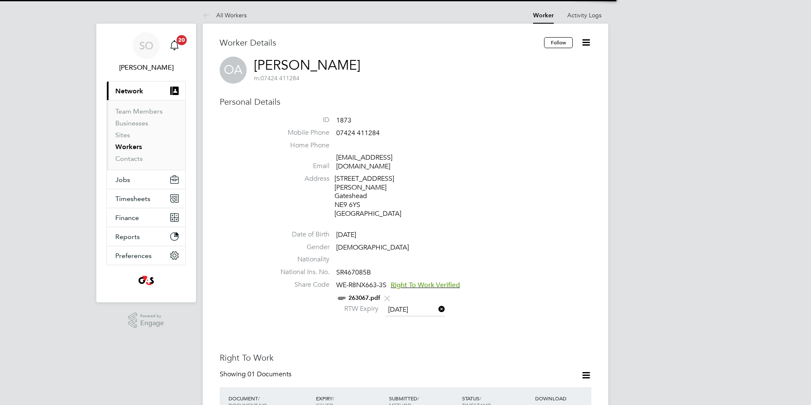 This screenshot has height=405, width=811. Describe the element at coordinates (146, 237) in the screenshot. I see `button: Reports` at that location.